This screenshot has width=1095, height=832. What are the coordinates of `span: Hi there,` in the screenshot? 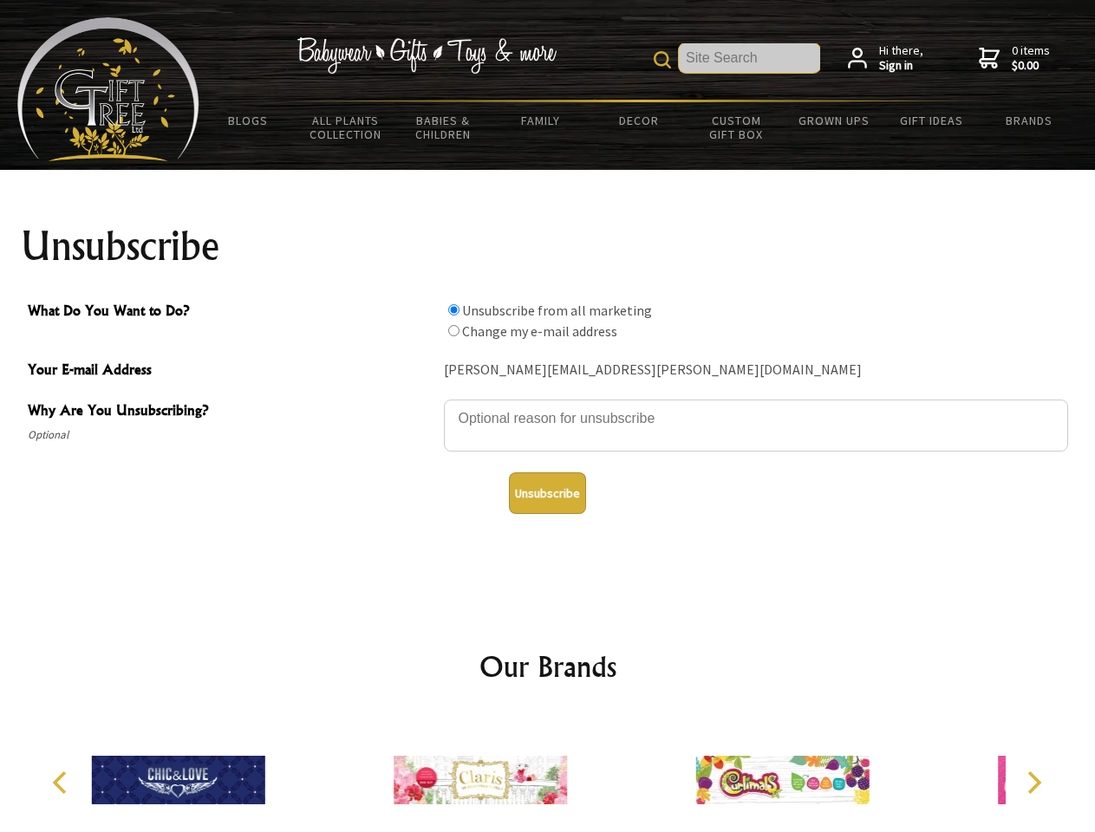 It's located at (900, 58).